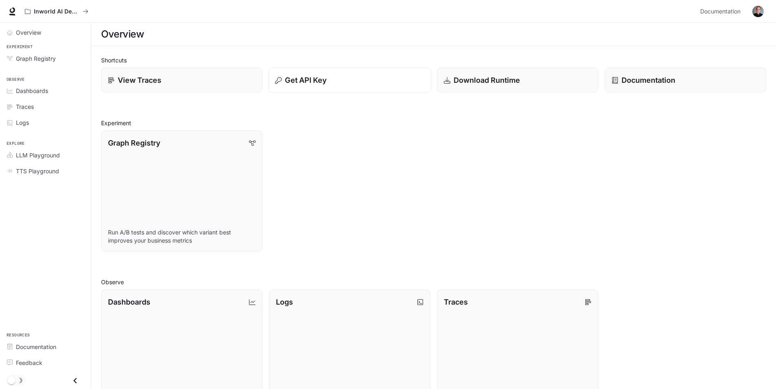 The width and height of the screenshot is (776, 389). Describe the element at coordinates (45, 90) in the screenshot. I see `a: Dashboards` at that location.